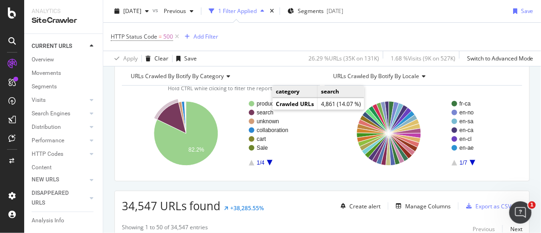 This screenshot has height=233, width=541. What do you see at coordinates (64, 73) in the screenshot?
I see `a: Movements` at bounding box center [64, 73].